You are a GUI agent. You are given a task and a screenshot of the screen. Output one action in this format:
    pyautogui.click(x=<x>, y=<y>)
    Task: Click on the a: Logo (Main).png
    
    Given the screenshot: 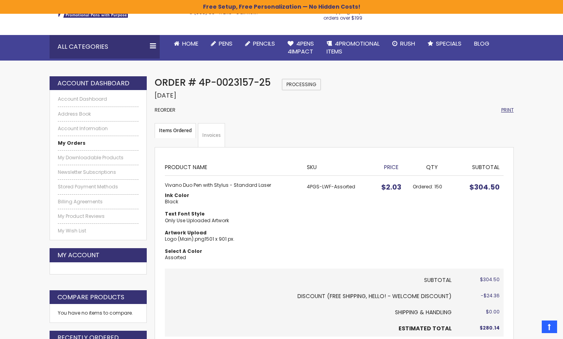 What is the action you would take?
    pyautogui.click(x=184, y=239)
    